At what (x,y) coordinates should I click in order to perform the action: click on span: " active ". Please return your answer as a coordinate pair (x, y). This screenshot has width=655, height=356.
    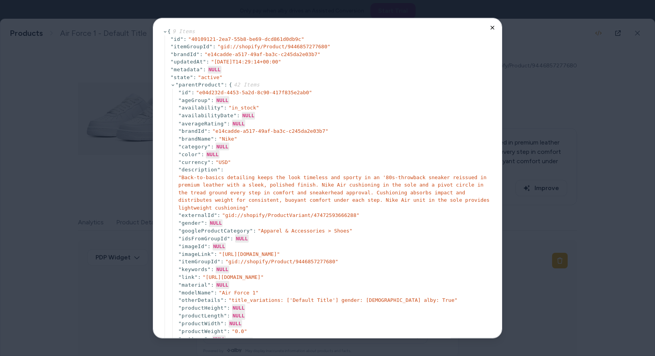
    Looking at the image, I should click on (210, 77).